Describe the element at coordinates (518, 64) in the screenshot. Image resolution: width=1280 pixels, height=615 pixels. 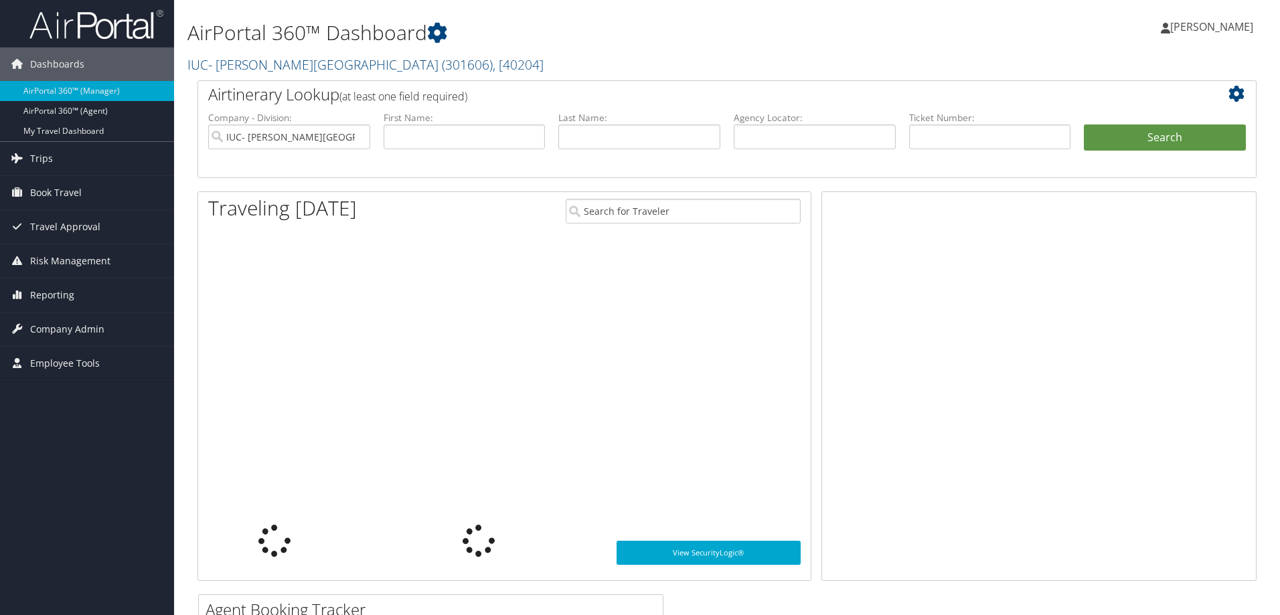
I see `span: , [ 40204 ]` at that location.